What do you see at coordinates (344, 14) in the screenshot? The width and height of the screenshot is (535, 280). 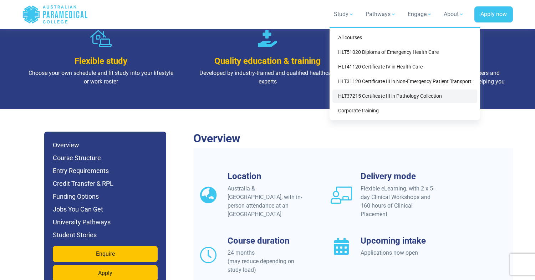 I see `a: Study` at bounding box center [344, 14].